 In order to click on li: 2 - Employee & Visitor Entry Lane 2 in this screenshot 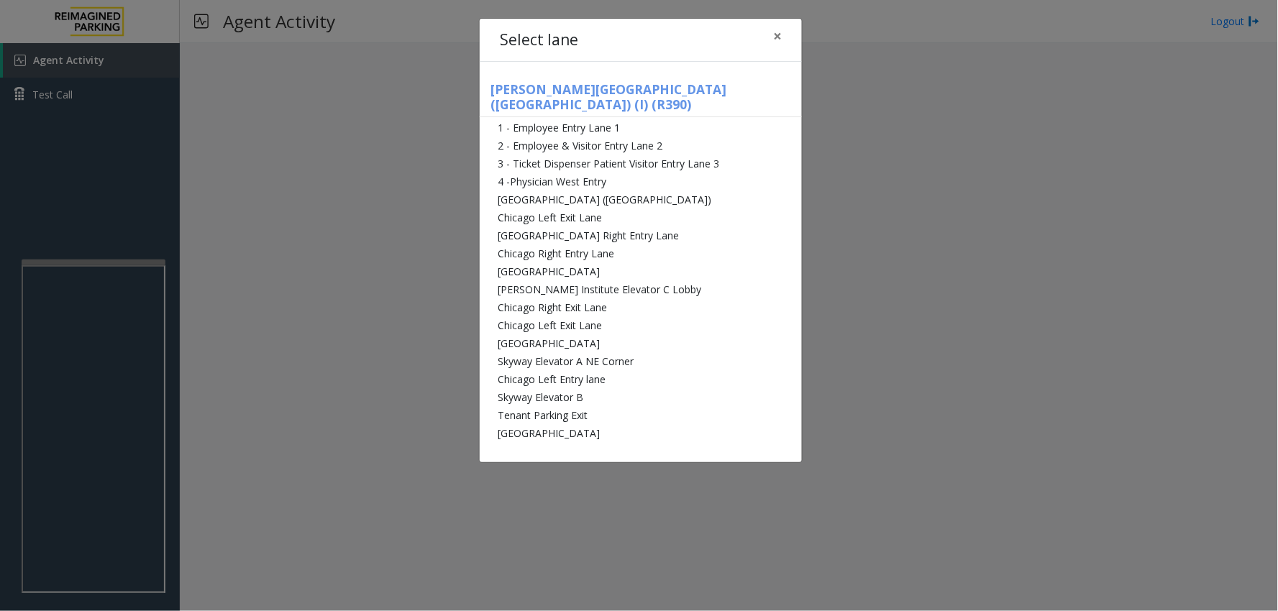, I will do `click(641, 145)`.